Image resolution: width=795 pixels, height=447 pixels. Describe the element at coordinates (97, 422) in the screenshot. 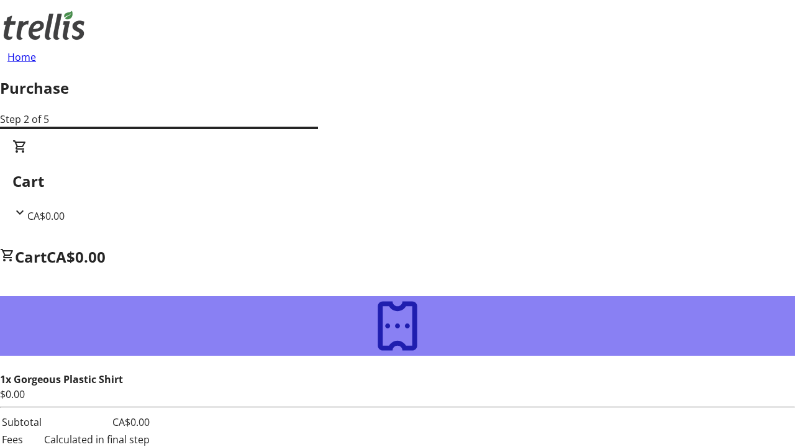

I see `td: CA$0.00` at that location.